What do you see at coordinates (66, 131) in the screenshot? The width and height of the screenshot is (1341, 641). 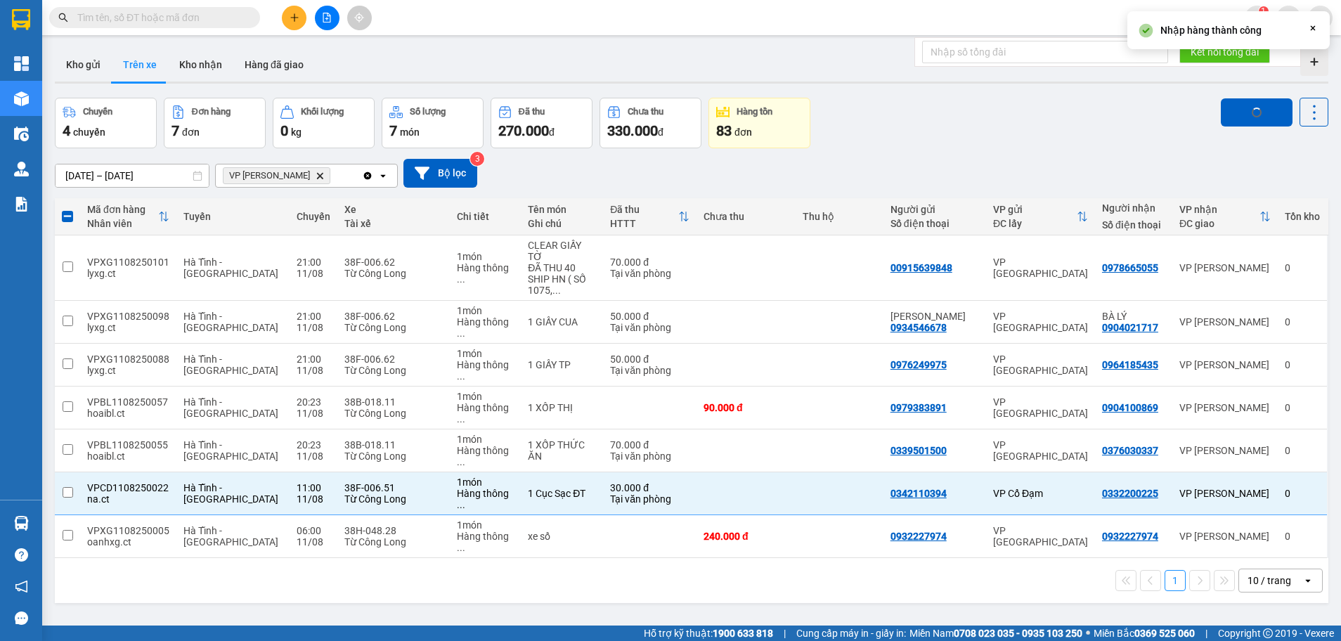 I see `span: 4` at bounding box center [66, 131].